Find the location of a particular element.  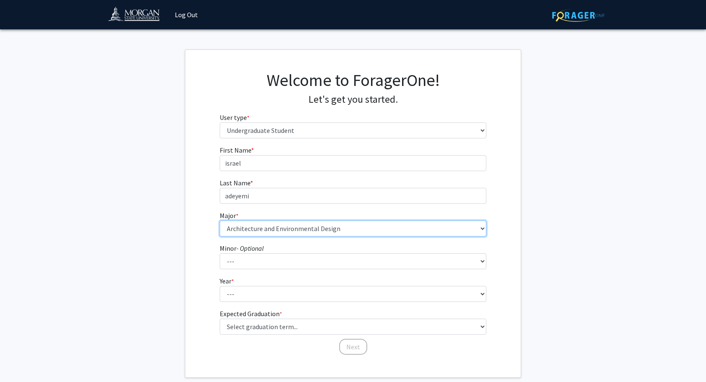

label: Major is located at coordinates (229, 216).